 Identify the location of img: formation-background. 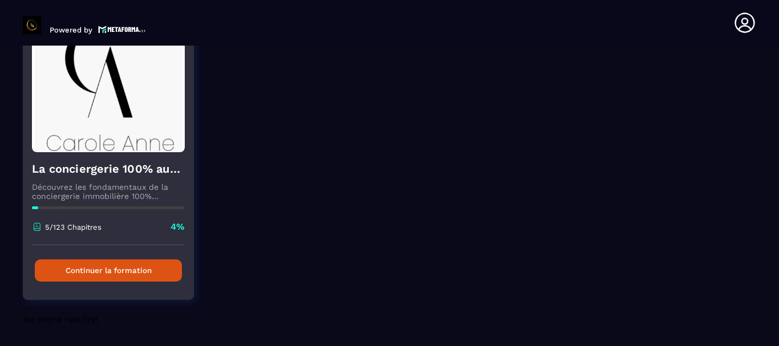
(108, 95).